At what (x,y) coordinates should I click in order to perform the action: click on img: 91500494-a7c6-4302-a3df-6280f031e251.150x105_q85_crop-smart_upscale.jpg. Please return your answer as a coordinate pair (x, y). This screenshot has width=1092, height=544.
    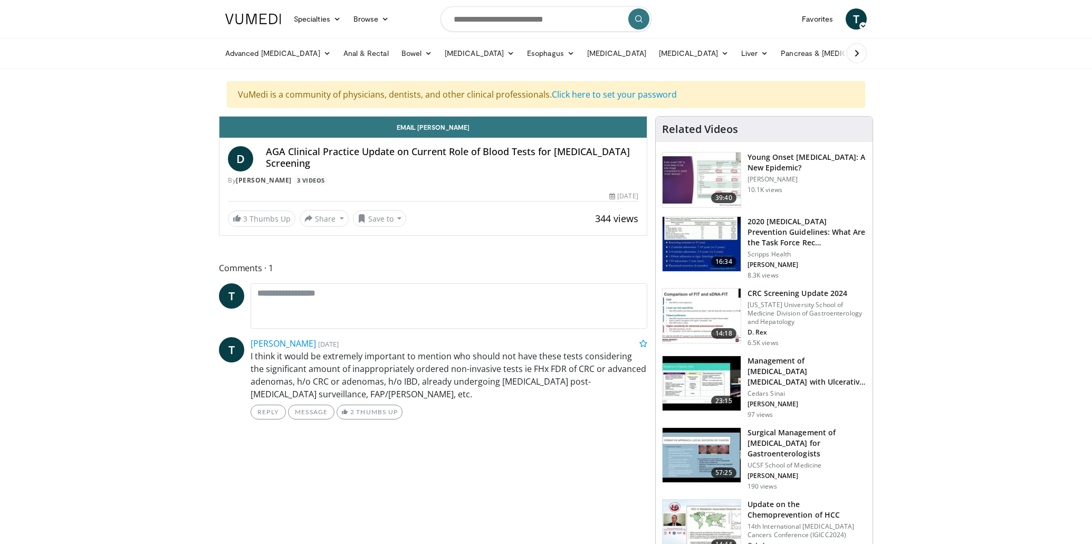
    Looking at the image, I should click on (702, 316).